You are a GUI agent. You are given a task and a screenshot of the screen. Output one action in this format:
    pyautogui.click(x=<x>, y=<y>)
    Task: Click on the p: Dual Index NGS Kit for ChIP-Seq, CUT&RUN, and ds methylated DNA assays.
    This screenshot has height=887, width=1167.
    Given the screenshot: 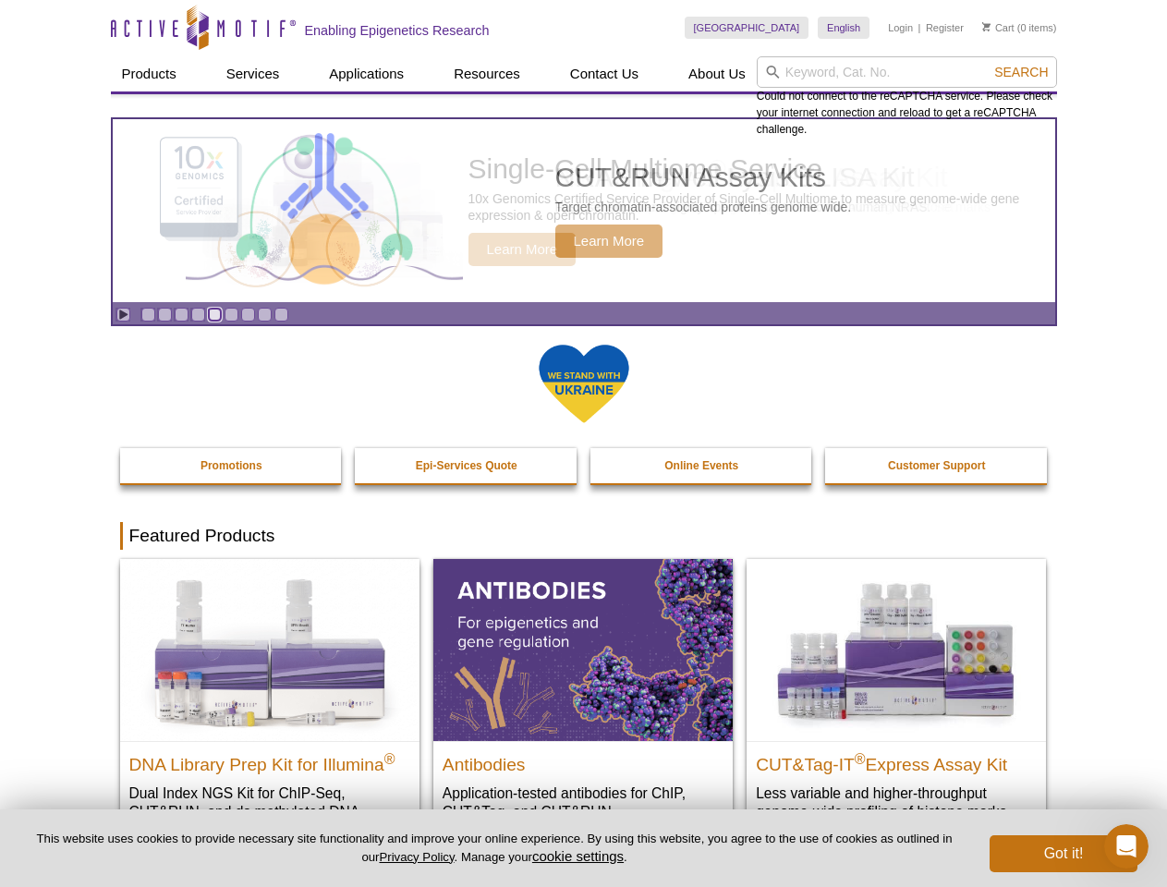 What is the action you would take?
    pyautogui.click(x=270, y=811)
    